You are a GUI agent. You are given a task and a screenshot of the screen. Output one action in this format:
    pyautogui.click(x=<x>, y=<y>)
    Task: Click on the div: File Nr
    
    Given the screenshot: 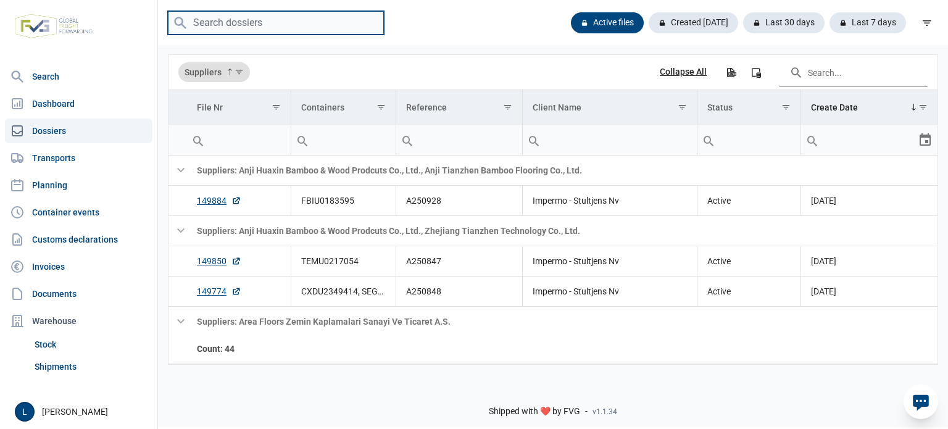 What is the action you would take?
    pyautogui.click(x=210, y=107)
    